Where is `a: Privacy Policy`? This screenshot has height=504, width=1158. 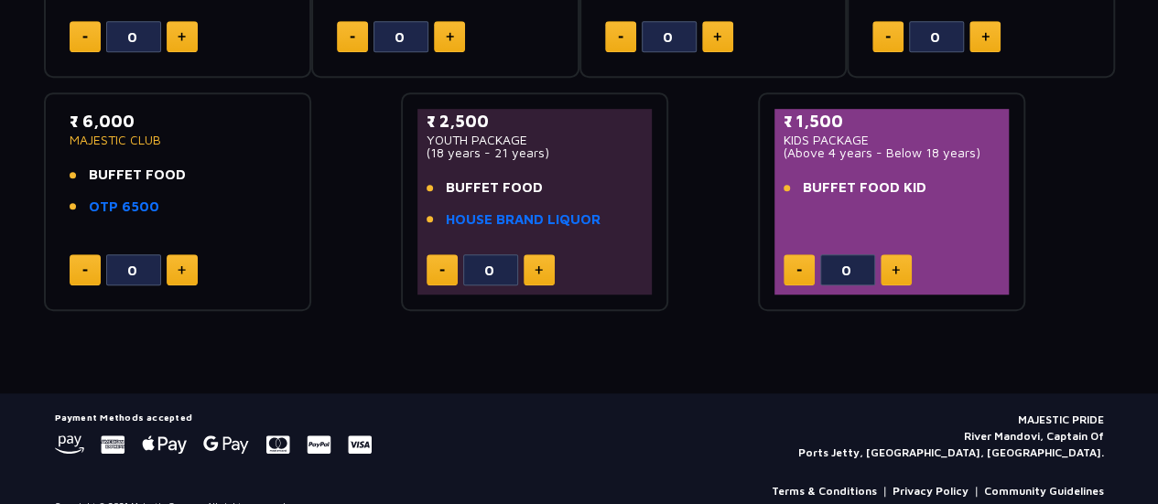
a: Privacy Policy is located at coordinates (930, 492).